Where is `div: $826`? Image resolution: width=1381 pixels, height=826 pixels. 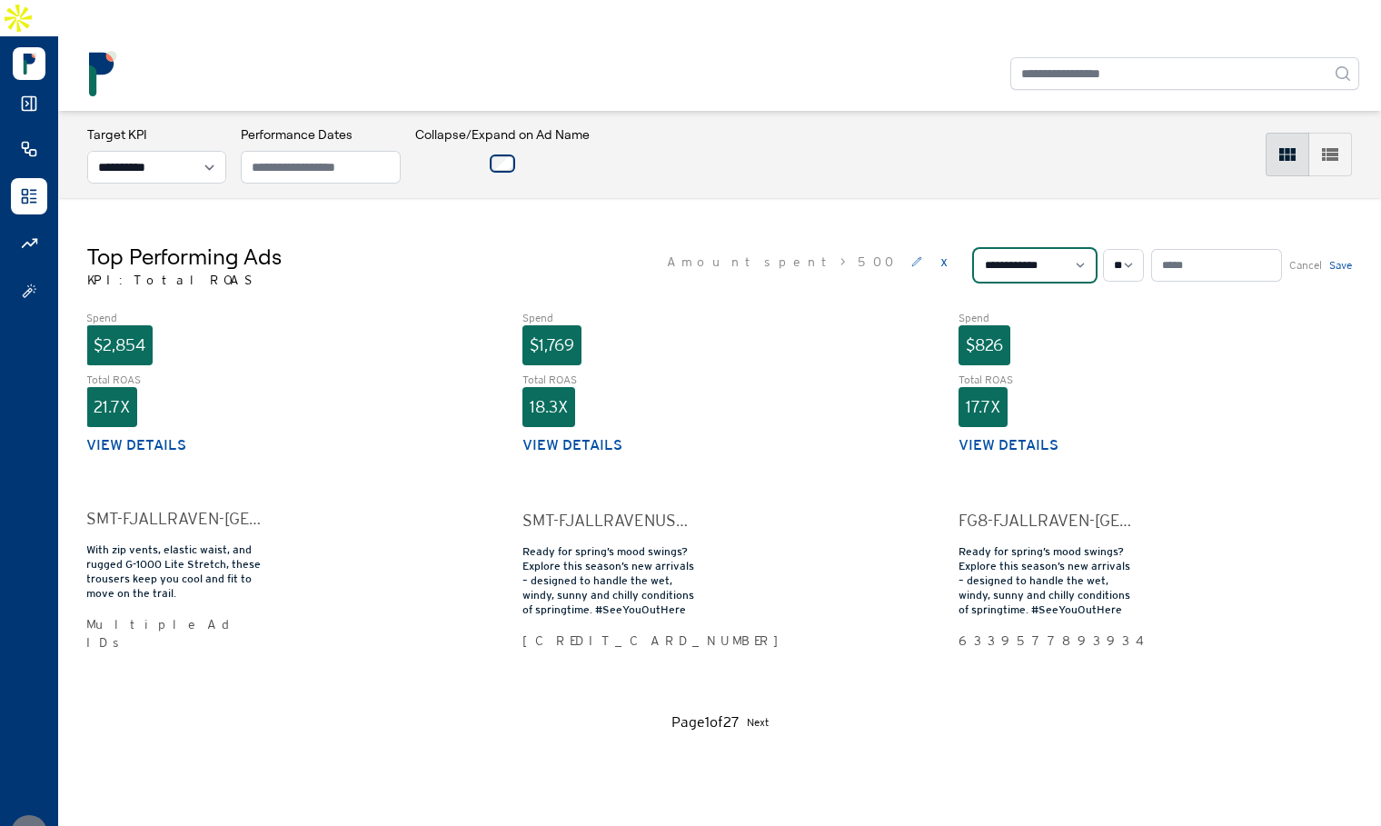 div: $826 is located at coordinates (984, 345).